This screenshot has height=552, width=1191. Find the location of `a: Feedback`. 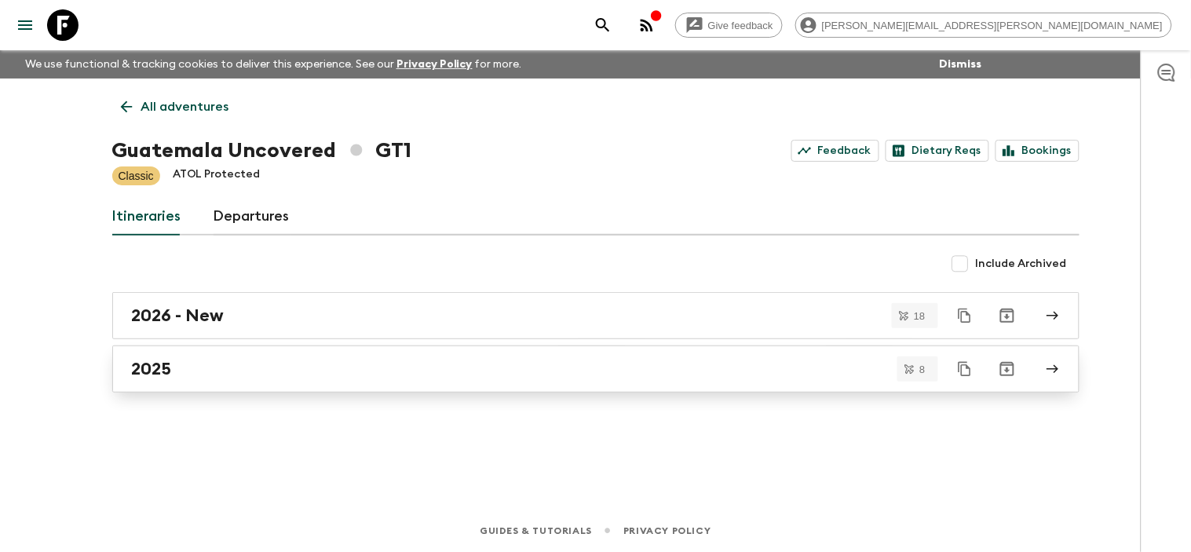

a: Feedback is located at coordinates (836, 151).